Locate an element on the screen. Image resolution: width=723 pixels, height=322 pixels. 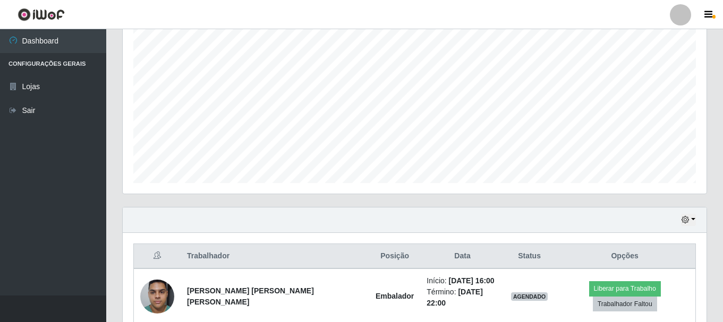
th: Data is located at coordinates (462, 257).